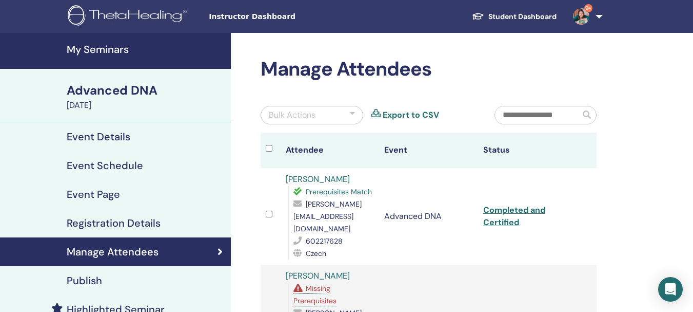  Describe the element at coordinates (671, 289) in the screenshot. I see `div: Open Intercom Messenger` at that location.